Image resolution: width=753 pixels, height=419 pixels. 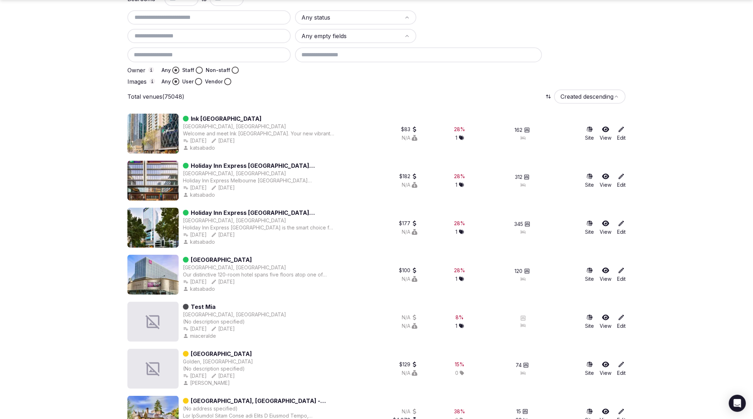 What do you see at coordinates (522, 177) in the screenshot?
I see `button: 312` at bounding box center [522, 177].